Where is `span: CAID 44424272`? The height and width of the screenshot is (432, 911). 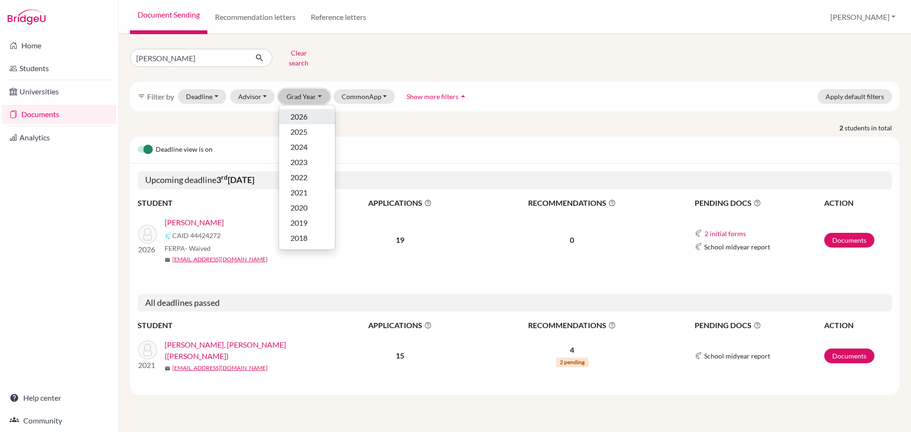 span: CAID 44424272 is located at coordinates (196, 235).